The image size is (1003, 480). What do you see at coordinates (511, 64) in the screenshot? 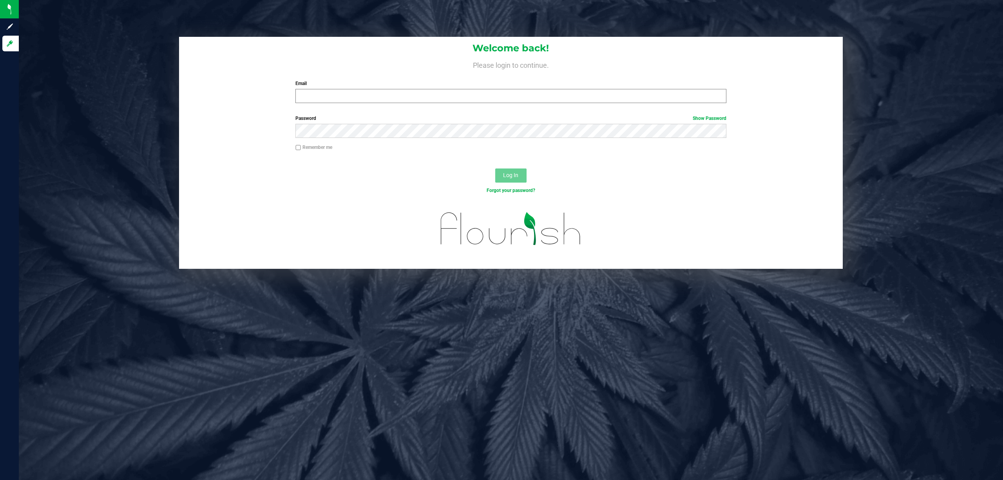
I see `h4: Please login to continue.` at bounding box center [511, 64].